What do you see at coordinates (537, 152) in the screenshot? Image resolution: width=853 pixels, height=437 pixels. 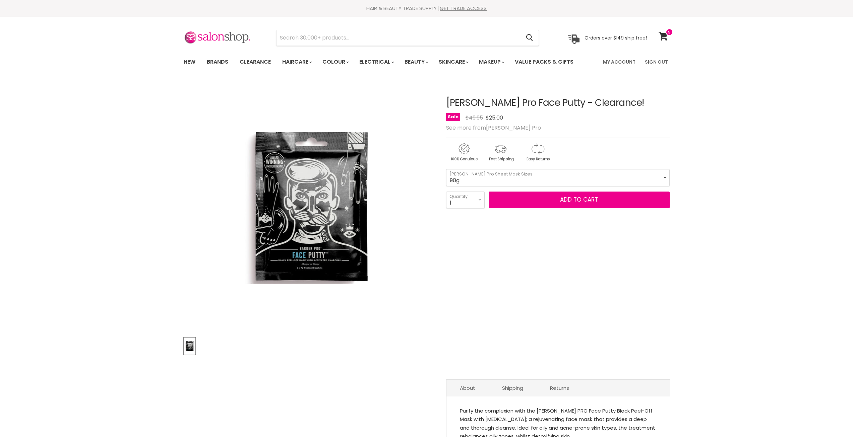 I see `img: returns.gif` at bounding box center [537, 152].